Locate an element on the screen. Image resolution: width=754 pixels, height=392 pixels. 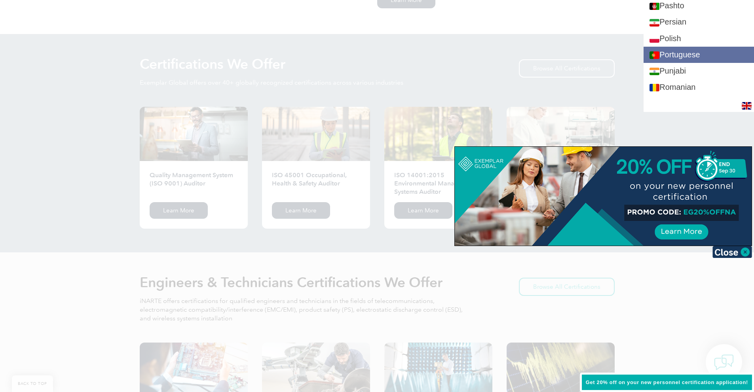
a: Persian is located at coordinates (699, 22).